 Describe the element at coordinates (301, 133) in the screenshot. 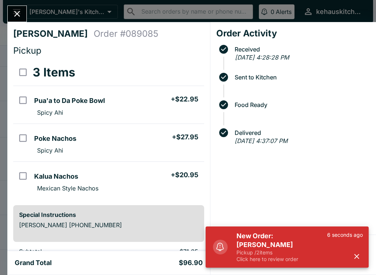

I see `span: Delivered` at that location.